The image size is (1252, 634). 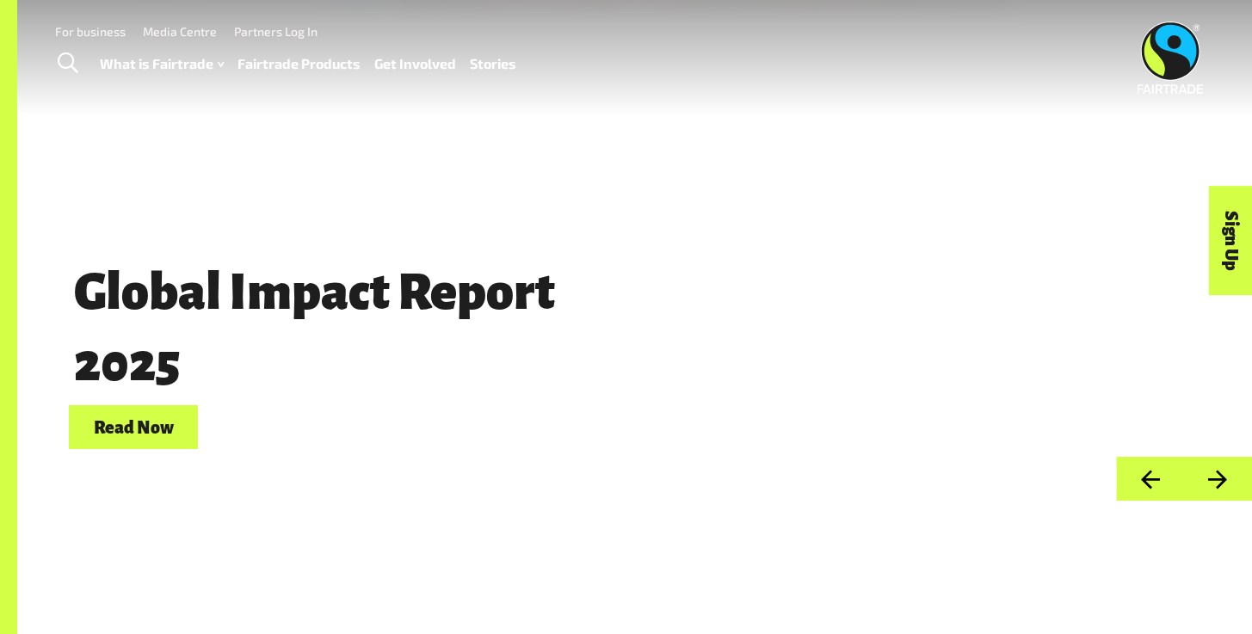 I want to click on img: Fairtrade Australia New Zealand logo, so click(x=1170, y=58).